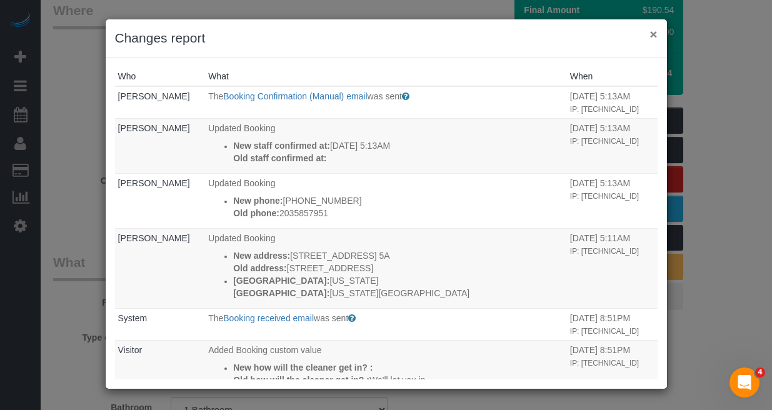 This screenshot has height=410, width=772. Describe the element at coordinates (386, 204) in the screenshot. I see `sui-modal: Changes report` at that location.